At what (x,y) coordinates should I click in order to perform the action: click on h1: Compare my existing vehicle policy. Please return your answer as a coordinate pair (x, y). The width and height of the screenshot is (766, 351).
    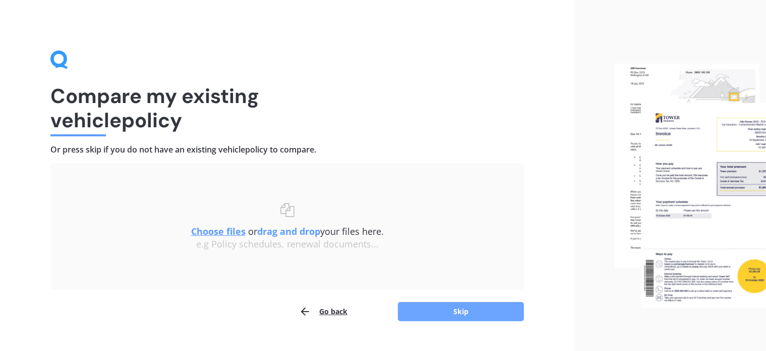
    Looking at the image, I should click on (287, 108).